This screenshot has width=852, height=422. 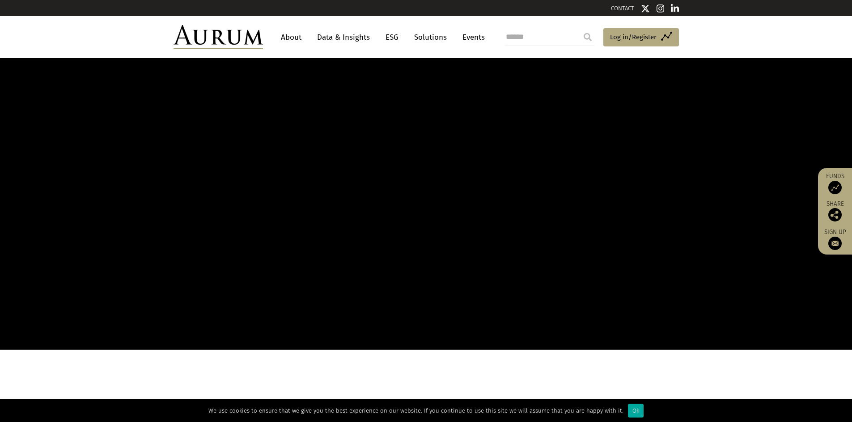 I want to click on a: ESG, so click(x=392, y=37).